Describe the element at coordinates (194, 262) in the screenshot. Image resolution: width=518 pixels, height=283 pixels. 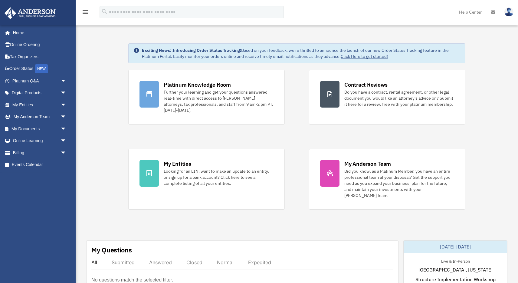
I see `div: Closed` at that location.